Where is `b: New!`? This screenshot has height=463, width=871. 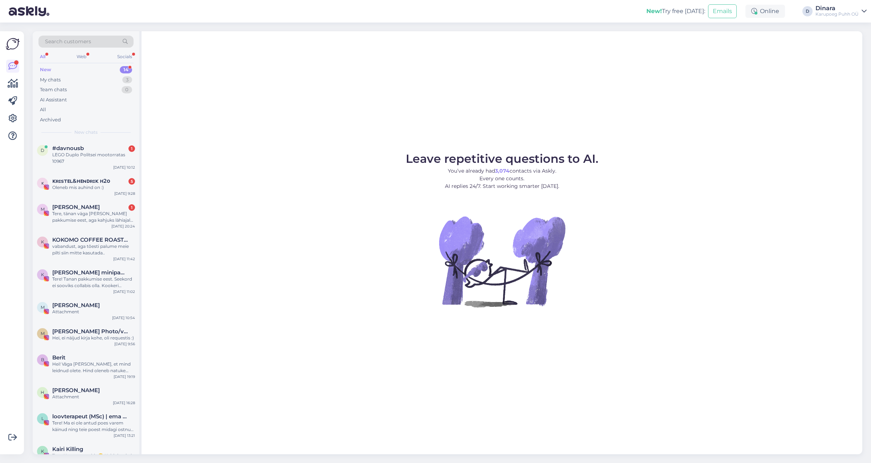
b: New! is located at coordinates (654, 11).